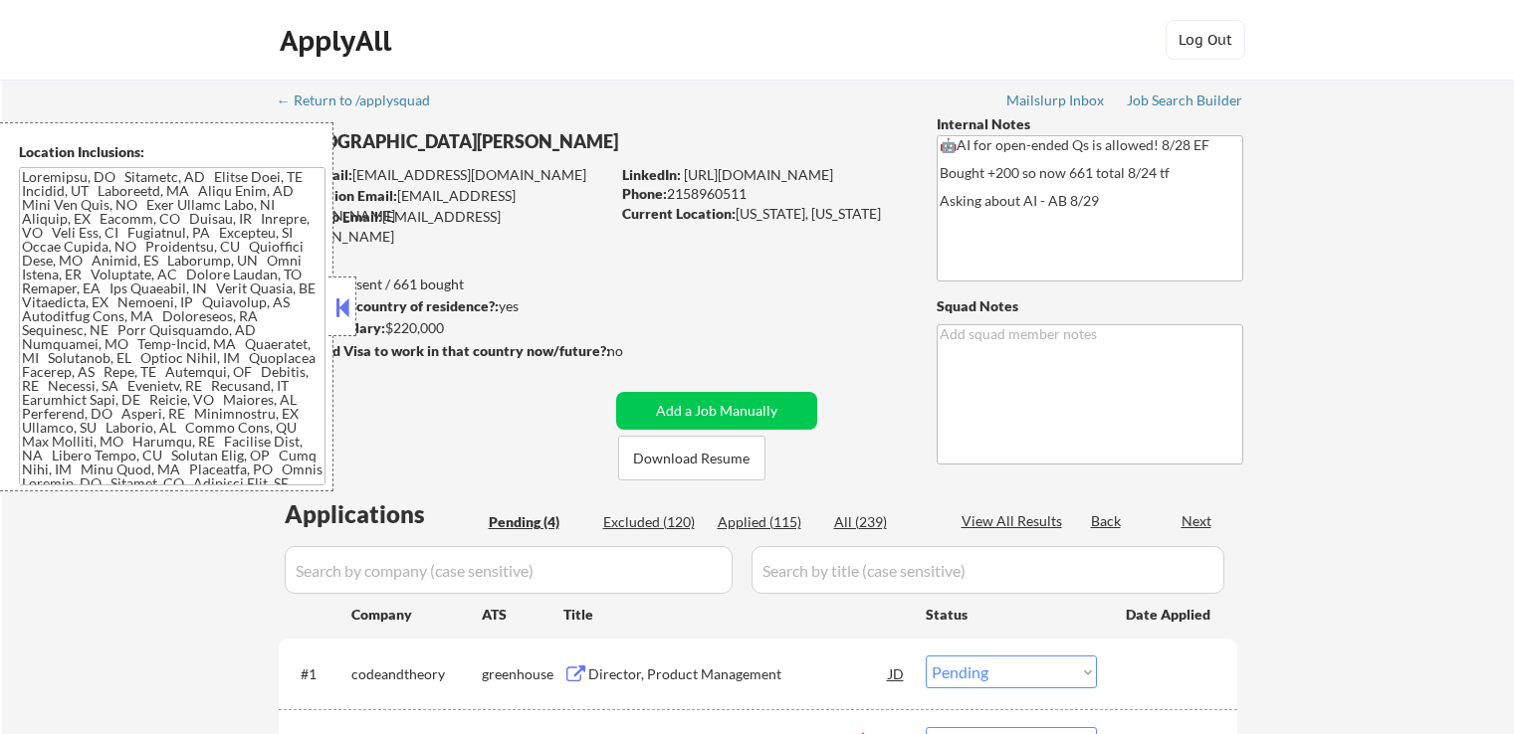 The height and width of the screenshot is (734, 1514). I want to click on div: ← Return to /applysquad, so click(362, 101).